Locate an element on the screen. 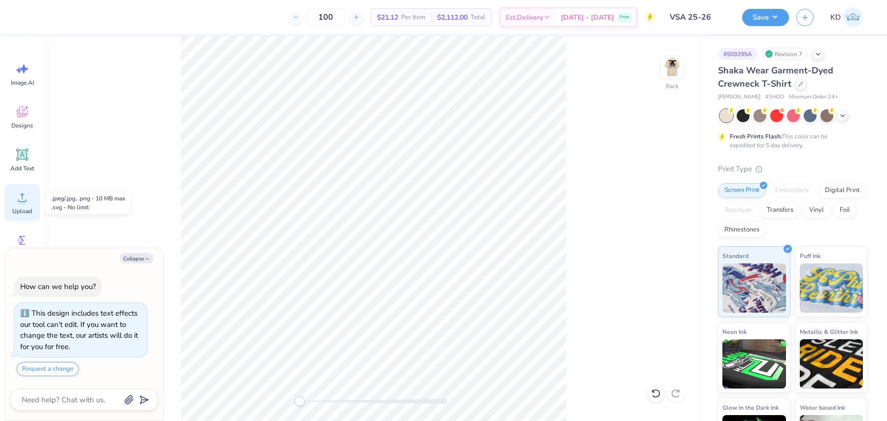  span: # SHGD is located at coordinates (774, 97).